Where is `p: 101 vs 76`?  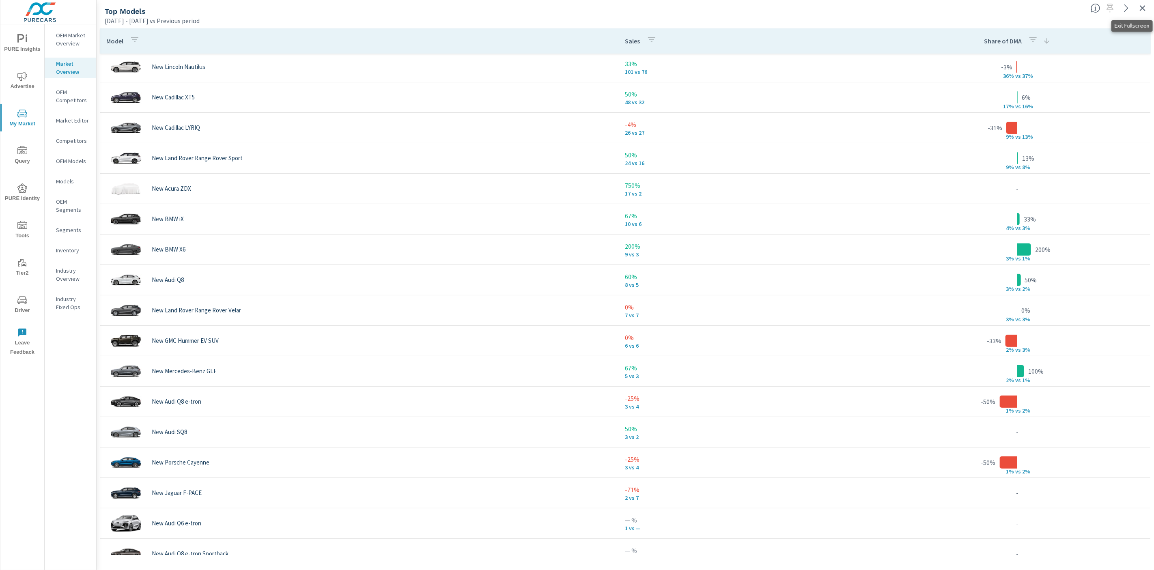 p: 101 vs 76 is located at coordinates (751, 72).